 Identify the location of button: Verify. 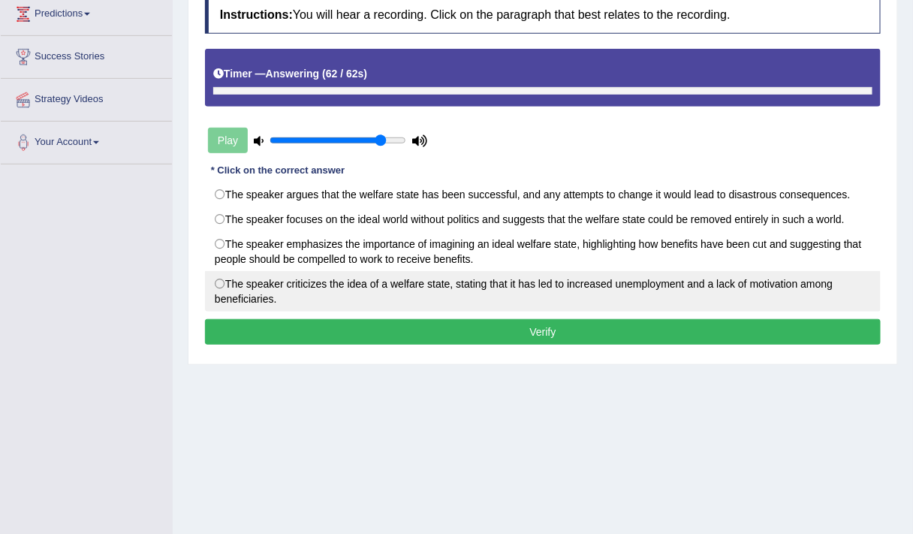
(543, 332).